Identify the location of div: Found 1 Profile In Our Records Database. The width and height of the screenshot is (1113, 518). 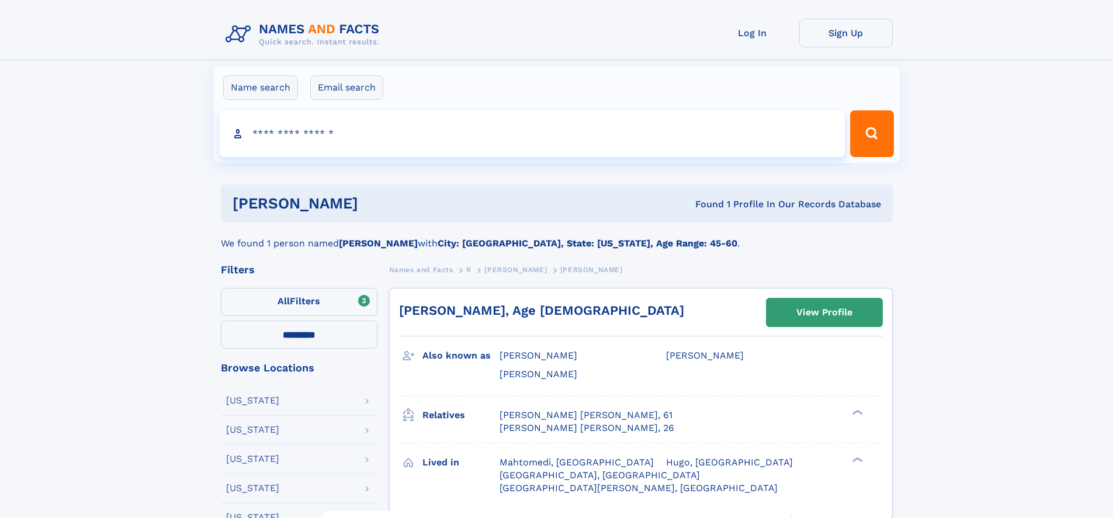
(703, 204).